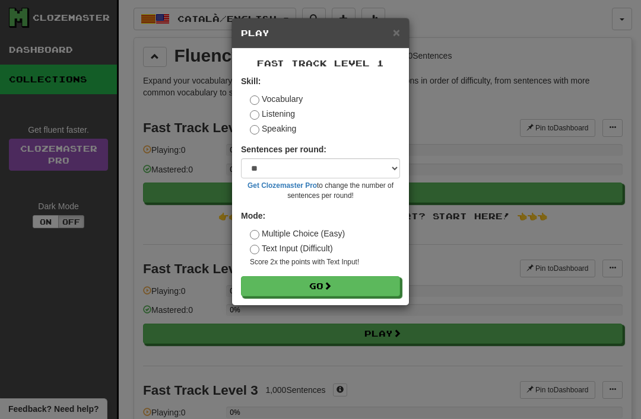 The width and height of the screenshot is (641, 419). What do you see at coordinates (254, 130) in the screenshot?
I see `input: Speaking` at bounding box center [254, 130].